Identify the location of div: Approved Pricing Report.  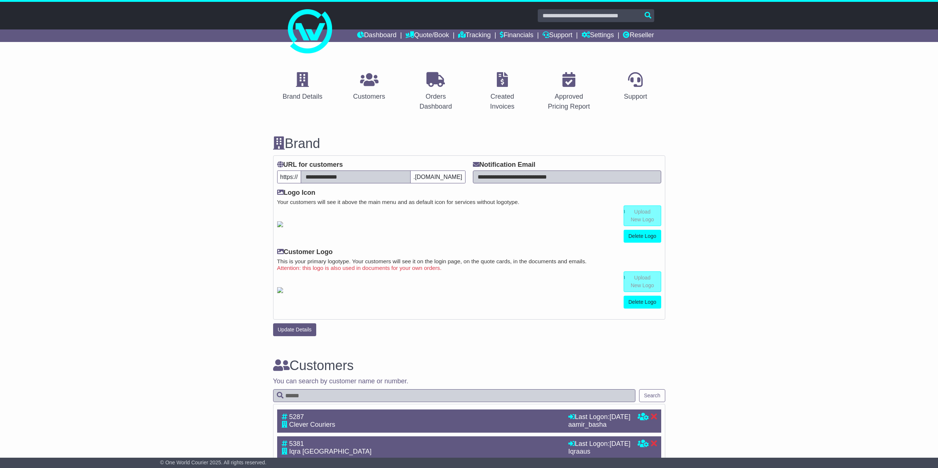
(569, 102).